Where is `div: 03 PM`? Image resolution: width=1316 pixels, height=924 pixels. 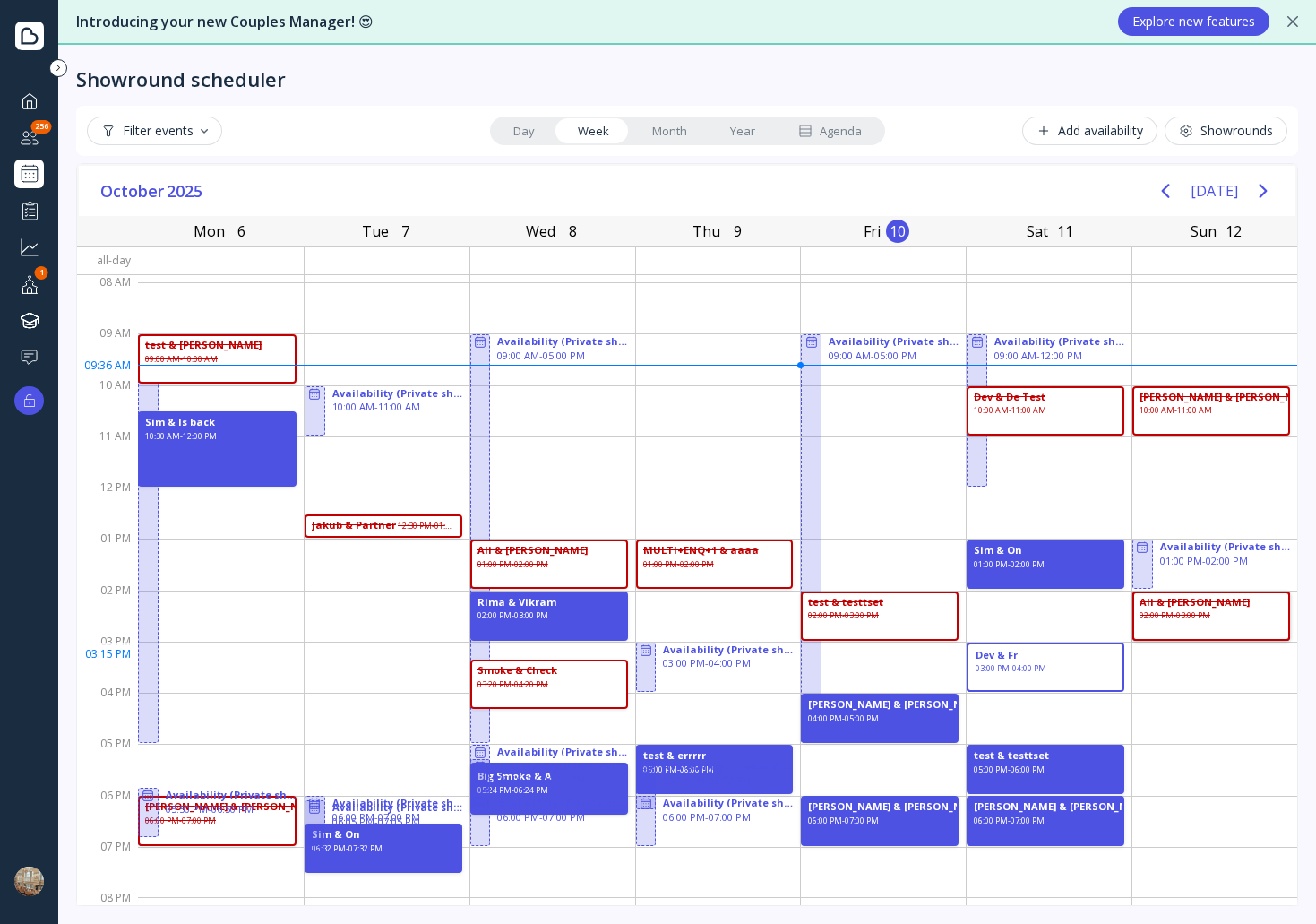
div: 03 PM is located at coordinates (107, 656).